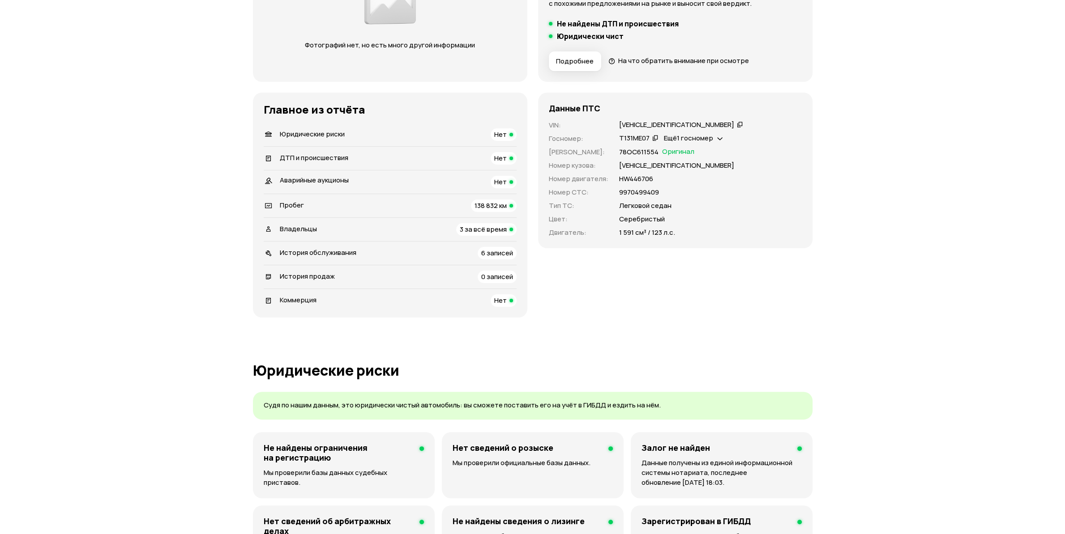 The image size is (1065, 534). I want to click on a: На что обратить внимание при осмотре, so click(679, 60).